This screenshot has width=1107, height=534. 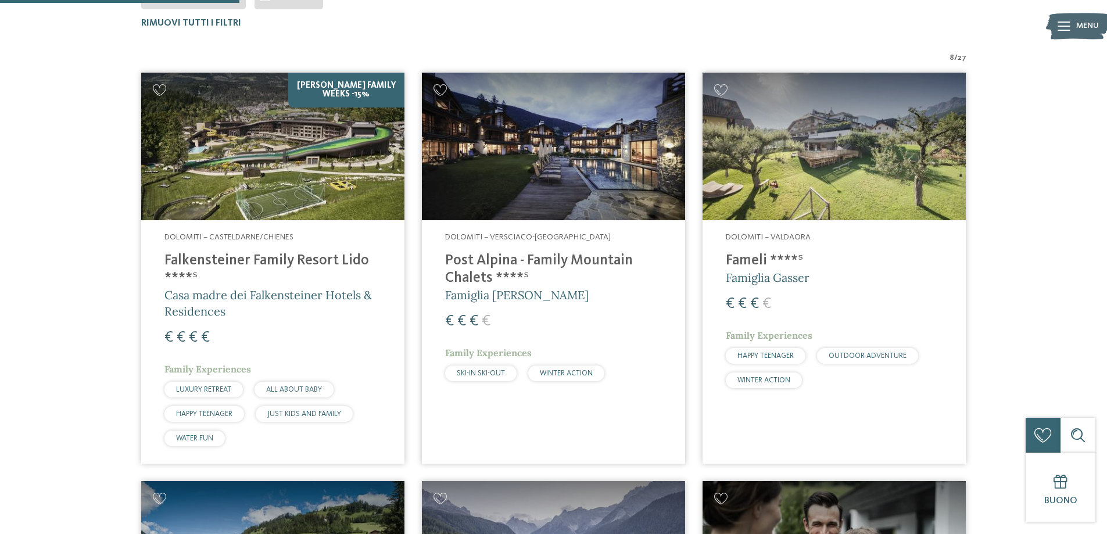 What do you see at coordinates (1060, 501) in the screenshot?
I see `span: Buono` at bounding box center [1060, 501].